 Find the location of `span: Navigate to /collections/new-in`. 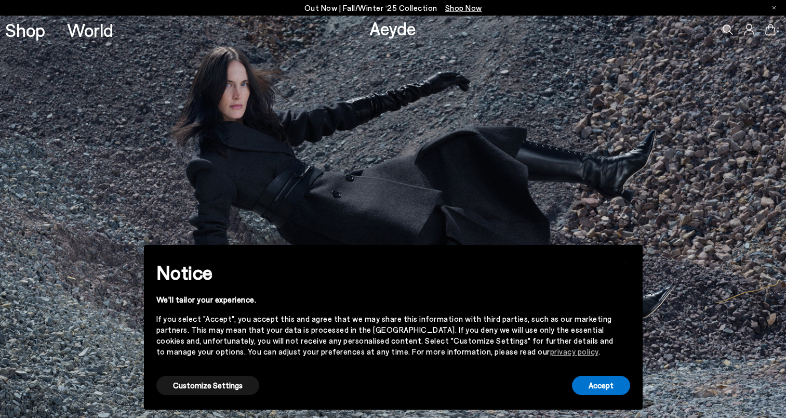

span: Navigate to /collections/new-in is located at coordinates (463, 8).